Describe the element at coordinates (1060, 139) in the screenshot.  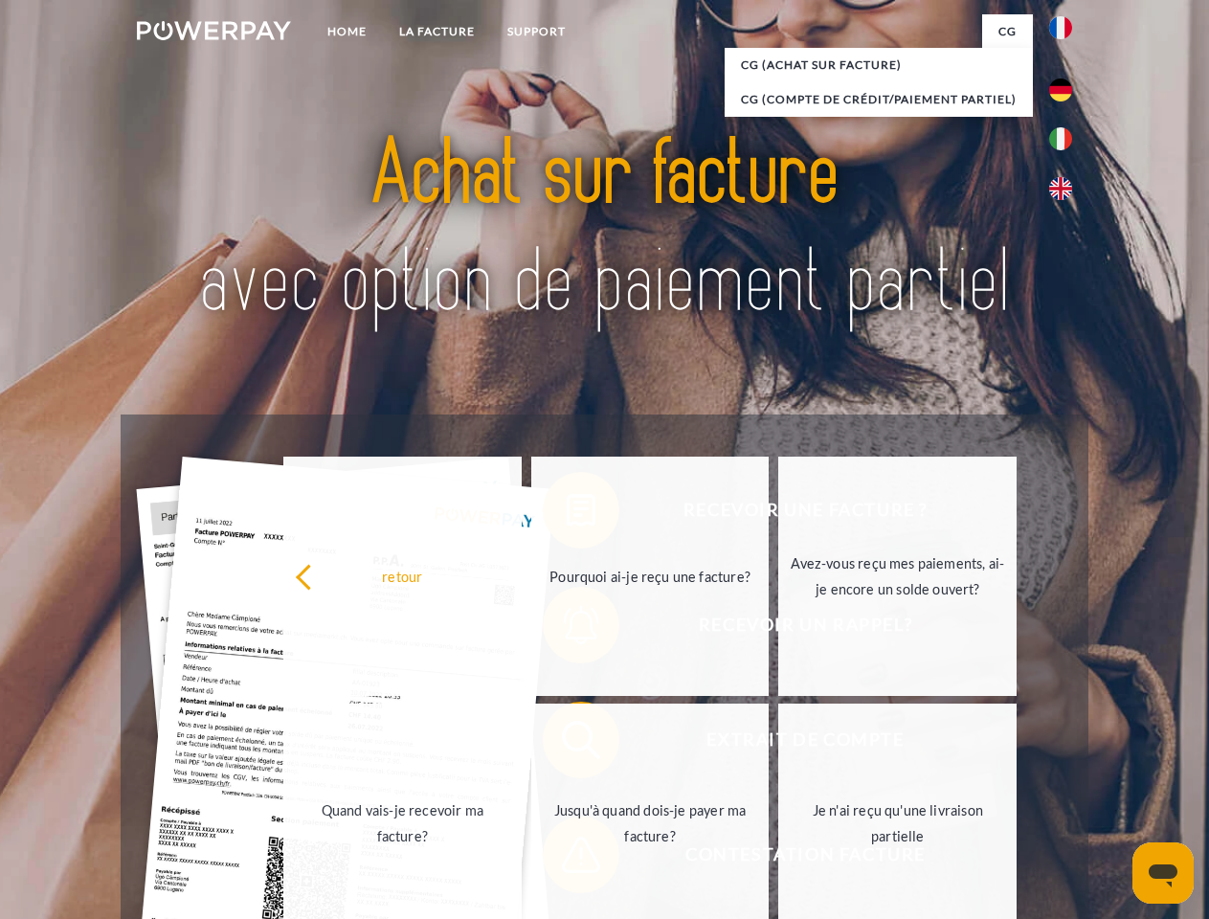
I see `img: it` at that location.